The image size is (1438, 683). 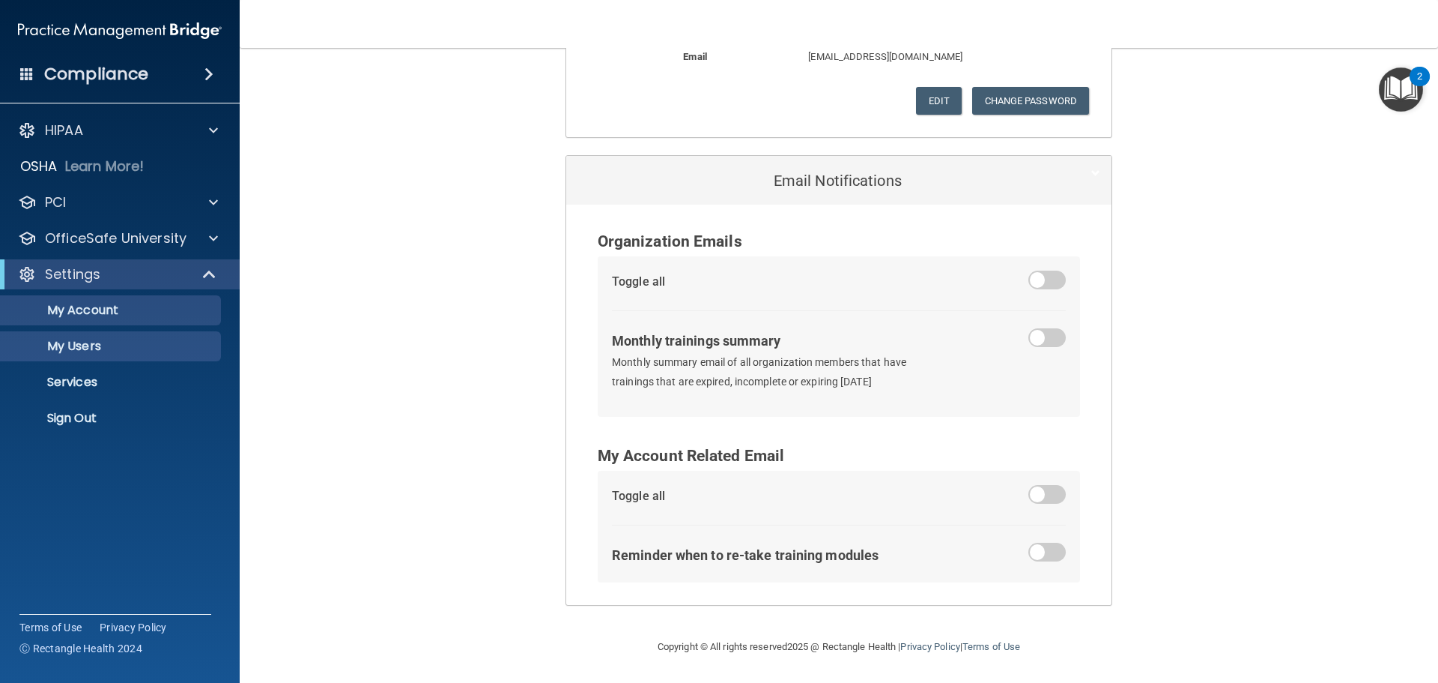 What do you see at coordinates (839, 647) in the screenshot?
I see `div: Copyright © All rights reserved 2025 @ Rectangle Health | |` at bounding box center [839, 647].